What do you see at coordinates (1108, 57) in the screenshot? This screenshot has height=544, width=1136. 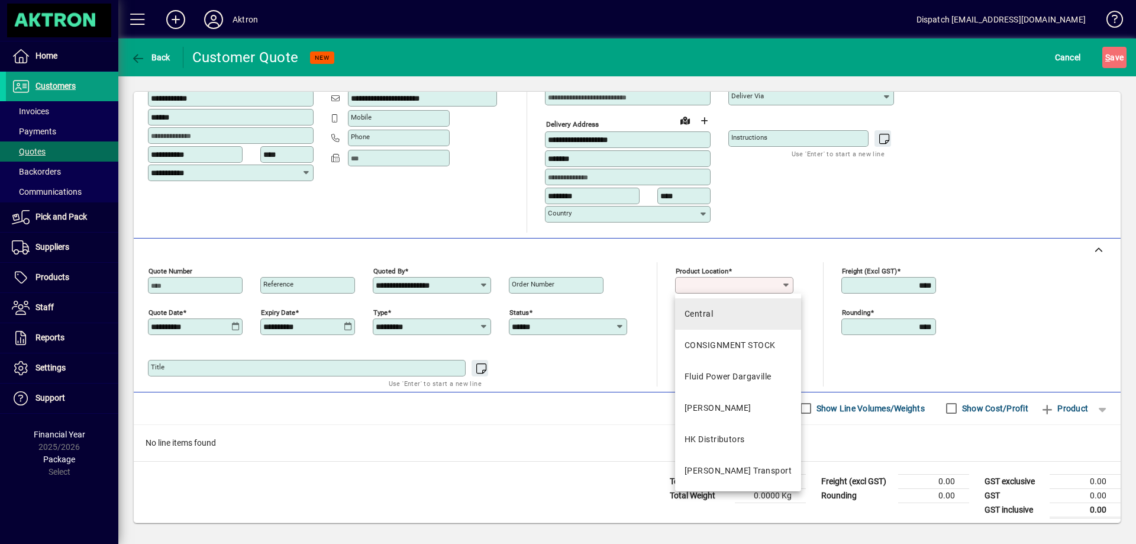 I see `span: S` at bounding box center [1108, 57].